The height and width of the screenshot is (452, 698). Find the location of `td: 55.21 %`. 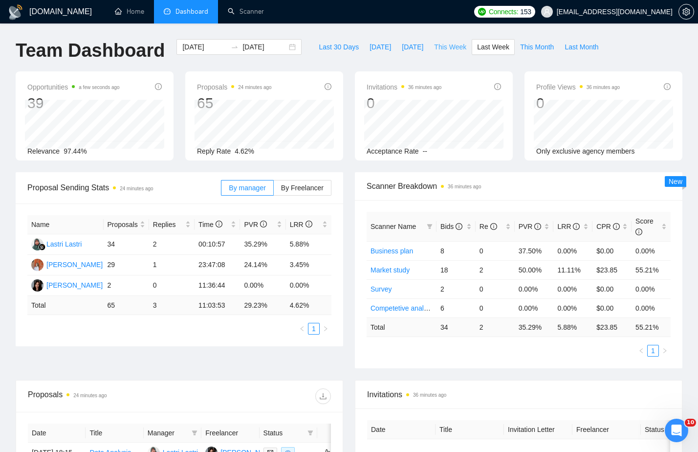

td: 55.21 % is located at coordinates (651, 327).